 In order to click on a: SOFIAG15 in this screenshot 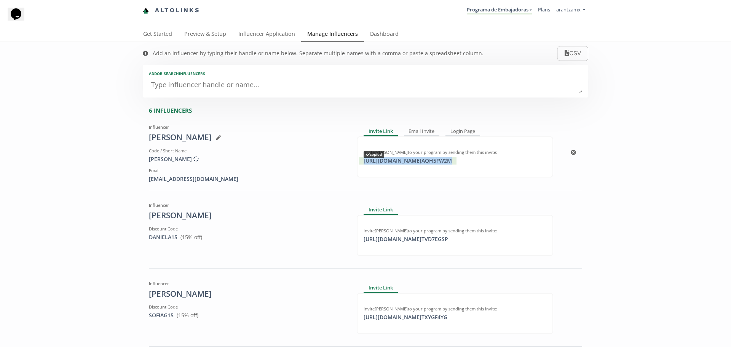, I will do `click(161, 315)`.